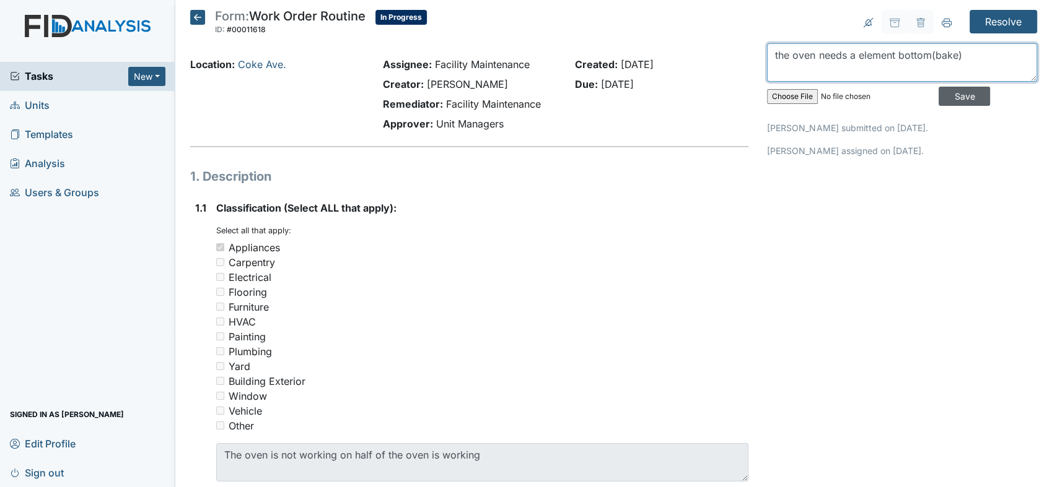 The height and width of the screenshot is (487, 1052). I want to click on span: Users & Groups, so click(55, 193).